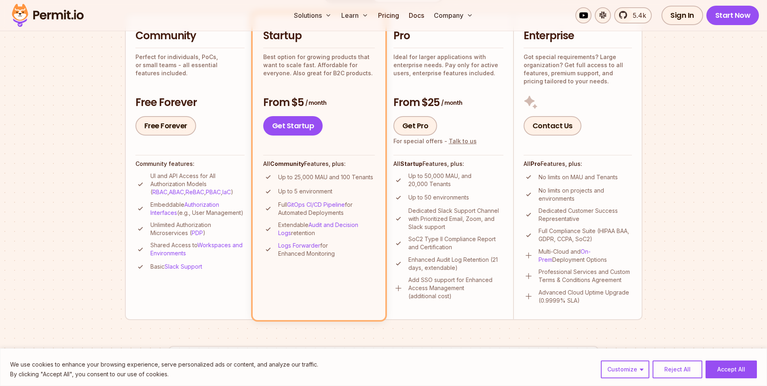 The width and height of the screenshot is (767, 386). What do you see at coordinates (316, 204) in the screenshot?
I see `a: GitOps CI/CD Pipeline` at bounding box center [316, 204].